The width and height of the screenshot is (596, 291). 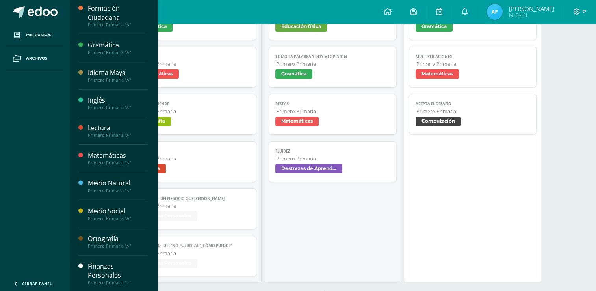 I want to click on div: Primero Primaria "U", so click(x=118, y=282).